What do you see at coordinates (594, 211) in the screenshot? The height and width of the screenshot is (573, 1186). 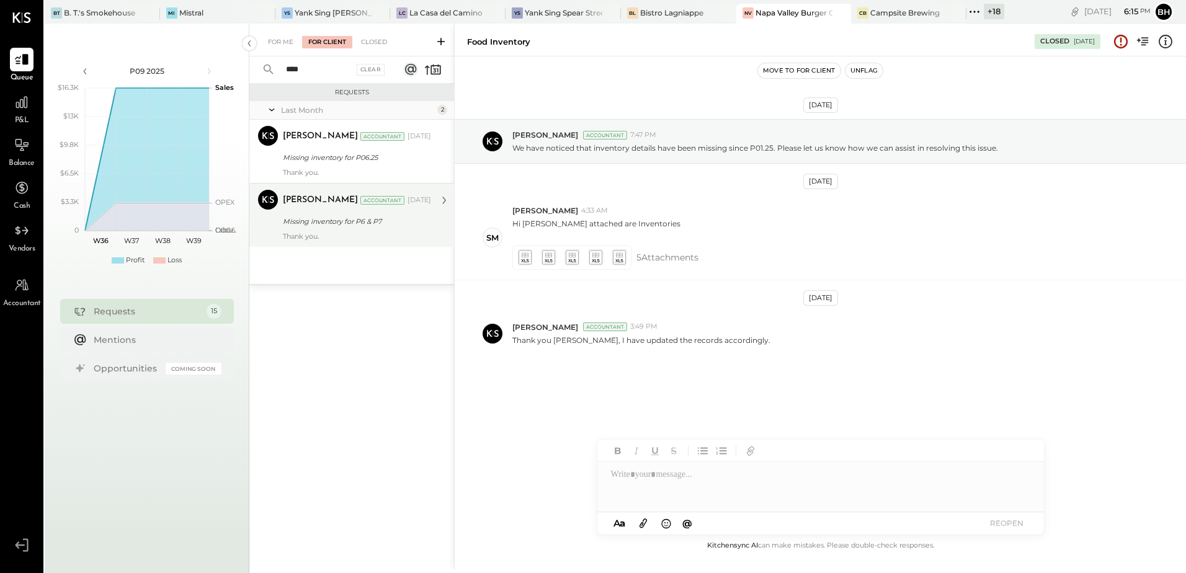 I see `span: 4:33 AM` at bounding box center [594, 211].